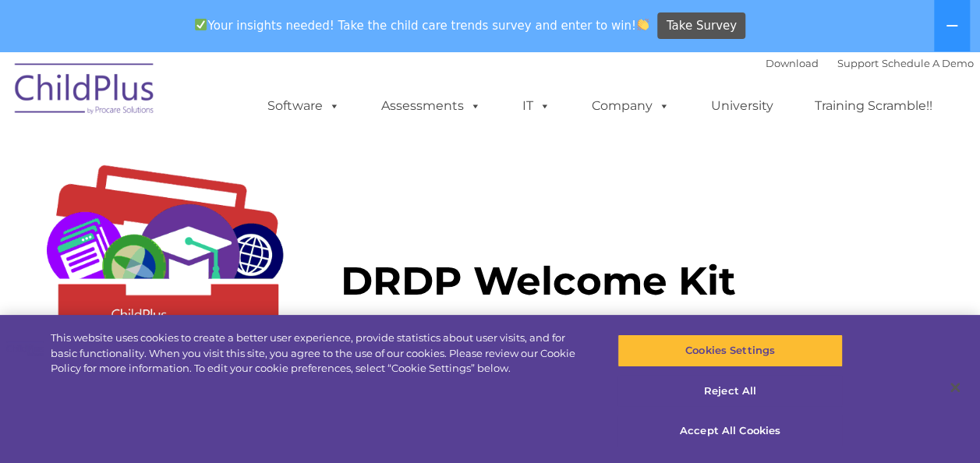 This screenshot has width=980, height=463. Describe the element at coordinates (538, 281) in the screenshot. I see `strong: DRDP Welcome Kit` at that location.